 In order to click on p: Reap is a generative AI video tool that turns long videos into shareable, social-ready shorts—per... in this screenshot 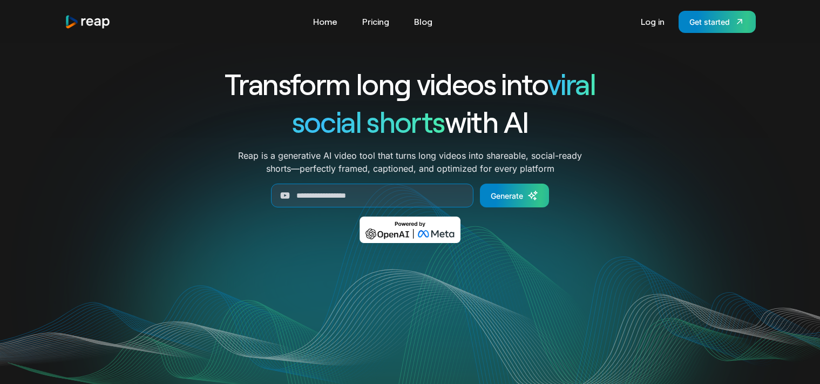, I will do `click(410, 162)`.